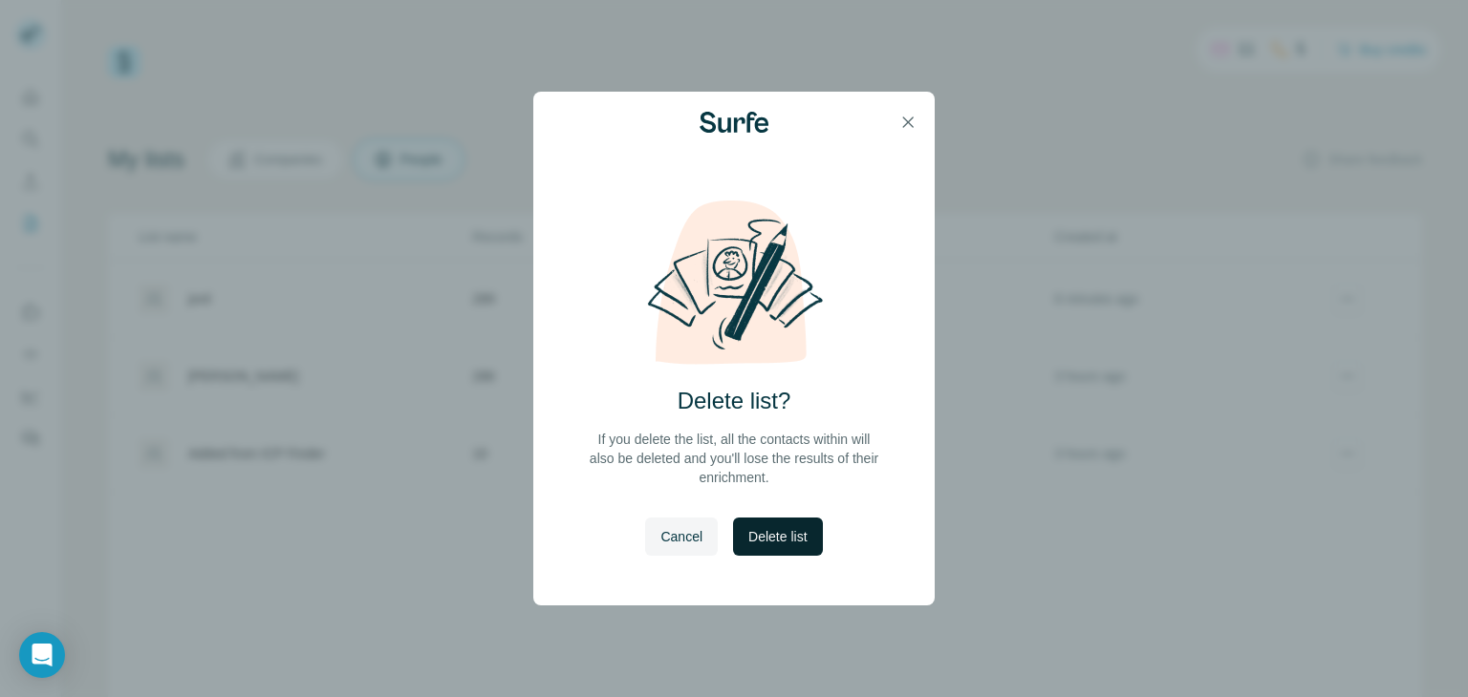 This screenshot has width=1468, height=697. I want to click on h2: Delete list?, so click(734, 401).